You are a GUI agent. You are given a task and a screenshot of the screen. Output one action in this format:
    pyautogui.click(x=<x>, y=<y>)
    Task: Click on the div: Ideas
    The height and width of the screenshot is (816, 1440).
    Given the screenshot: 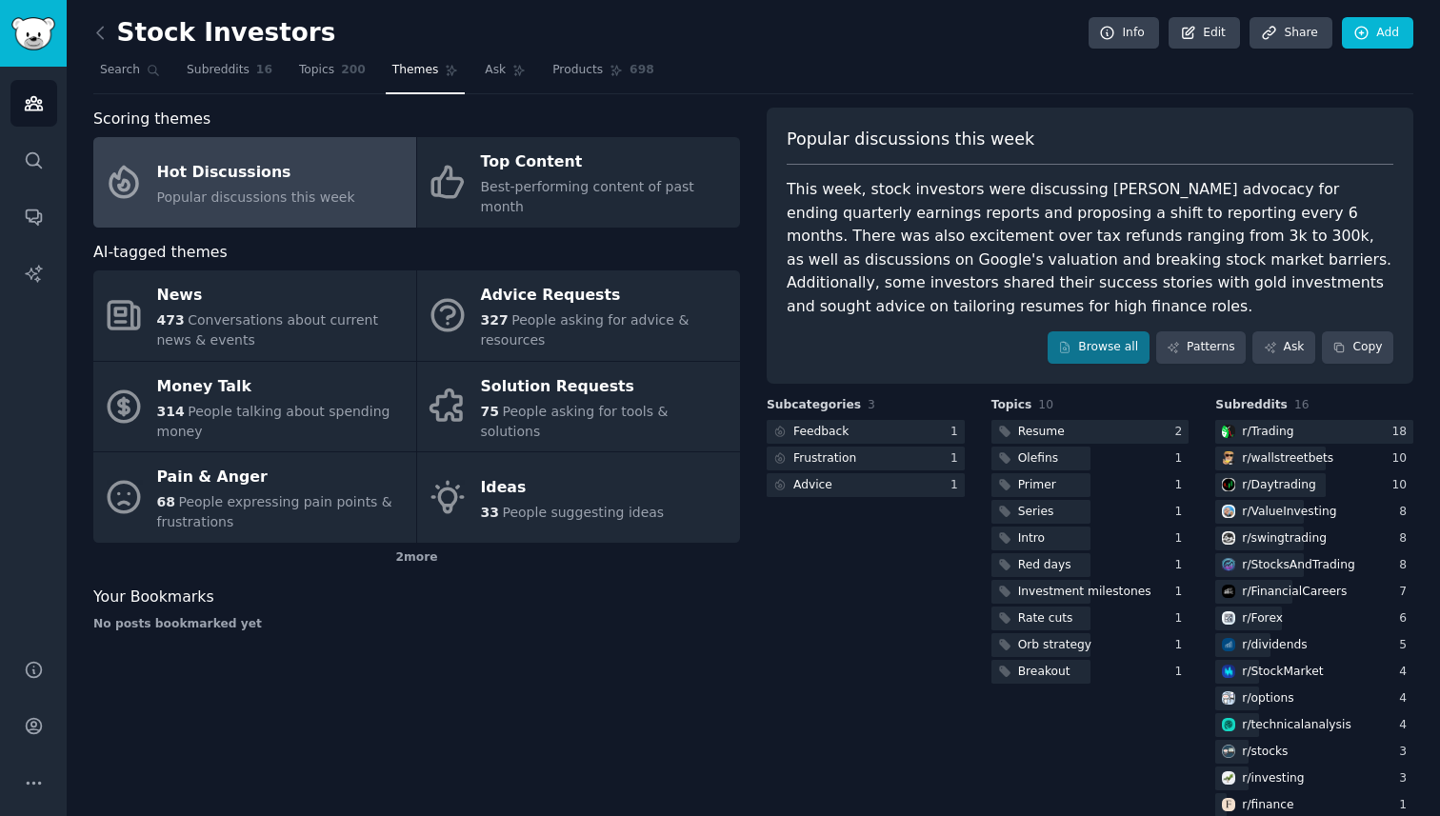 What is the action you would take?
    pyautogui.click(x=572, y=487)
    